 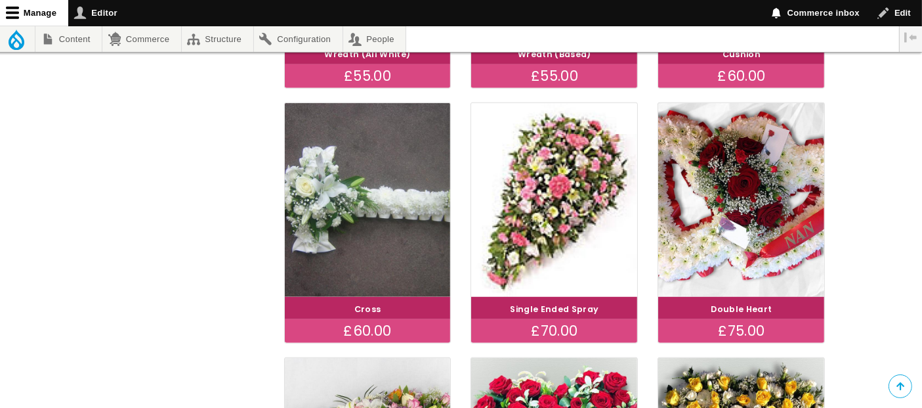 What do you see at coordinates (741, 309) in the screenshot?
I see `a: Double Heart` at bounding box center [741, 309].